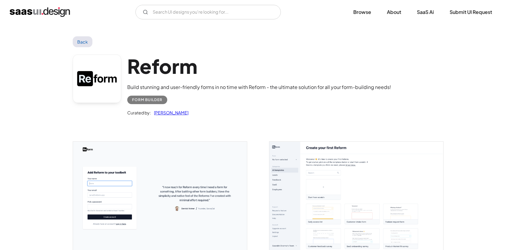  I want to click on div: Form Builder, so click(147, 100).